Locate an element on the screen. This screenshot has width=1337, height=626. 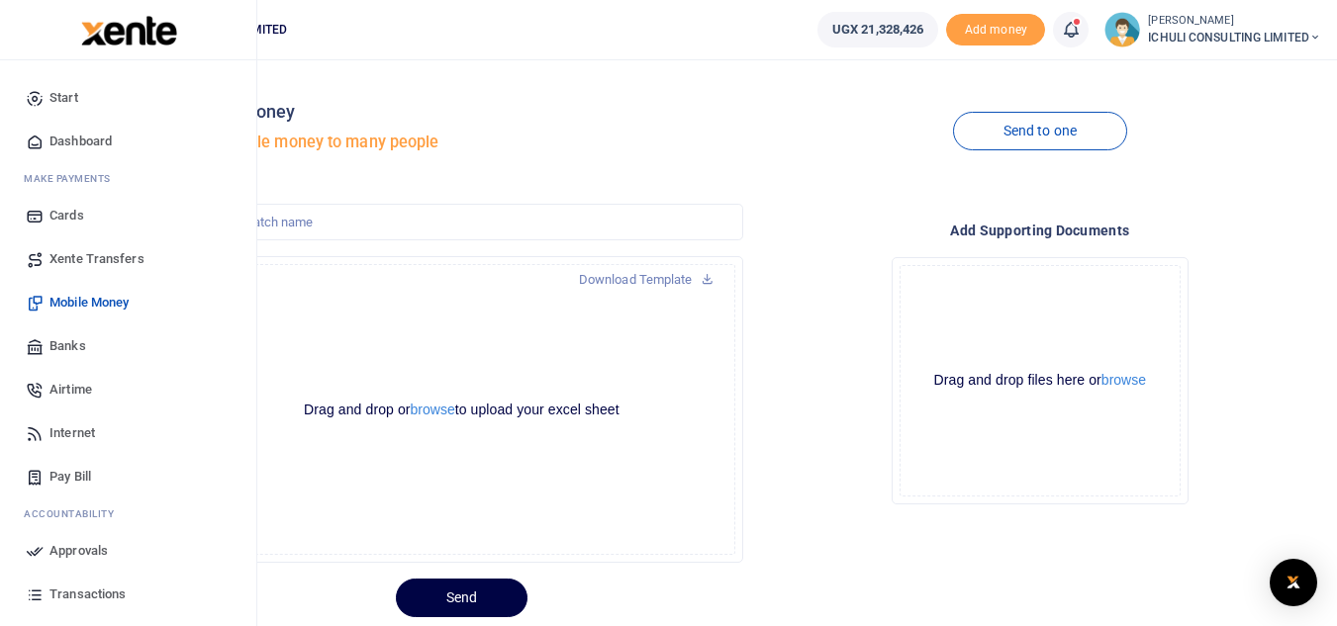
span: Xente Transfers is located at coordinates (97, 259).